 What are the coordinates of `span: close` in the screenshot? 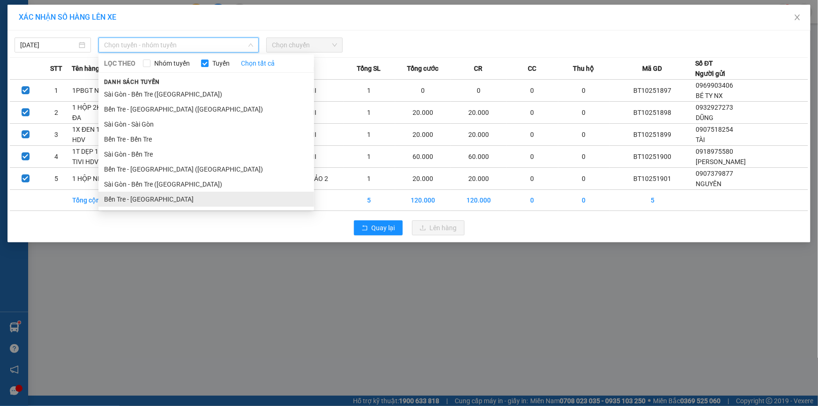 It's located at (797, 17).